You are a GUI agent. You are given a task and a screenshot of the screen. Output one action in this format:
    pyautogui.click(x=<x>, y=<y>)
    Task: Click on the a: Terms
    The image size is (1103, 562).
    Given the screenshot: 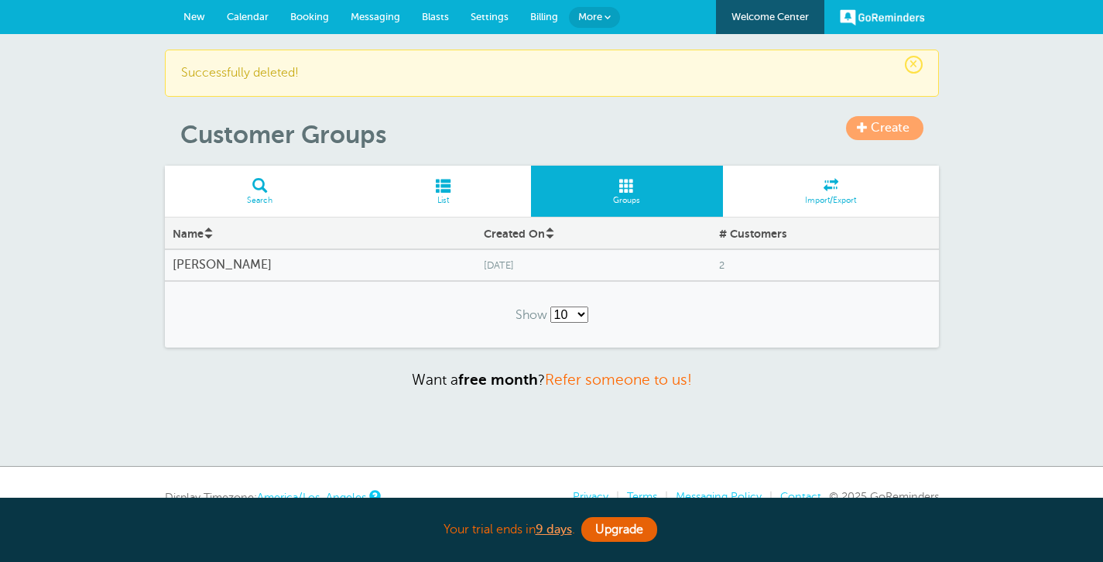 What is the action you would take?
    pyautogui.click(x=642, y=496)
    